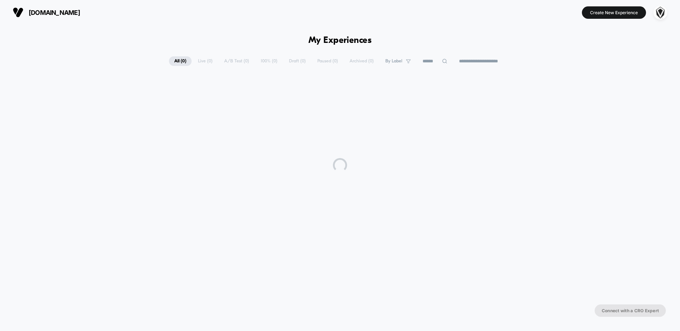 Image resolution: width=680 pixels, height=331 pixels. What do you see at coordinates (180, 61) in the screenshot?
I see `span: All ( 0 )` at bounding box center [180, 61].